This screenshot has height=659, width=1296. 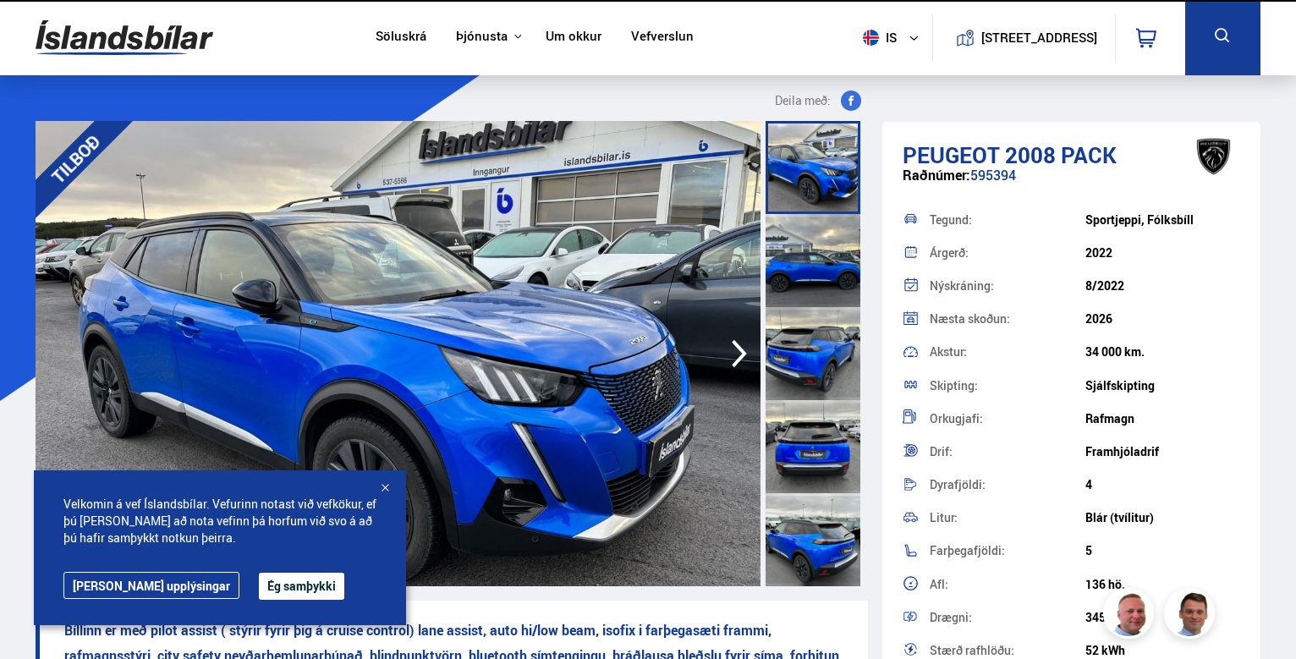 What do you see at coordinates (1162, 286) in the screenshot?
I see `div: 8/2022` at bounding box center [1162, 286].